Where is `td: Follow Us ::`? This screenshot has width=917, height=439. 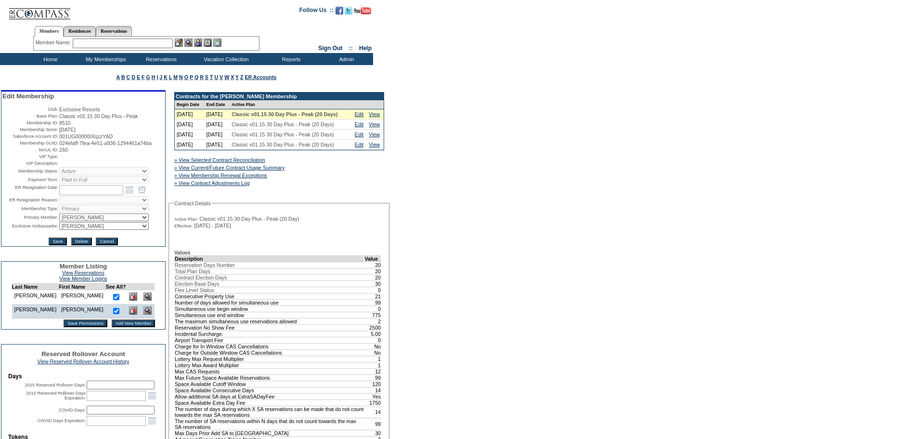
td: Follow Us :: is located at coordinates (316, 12).